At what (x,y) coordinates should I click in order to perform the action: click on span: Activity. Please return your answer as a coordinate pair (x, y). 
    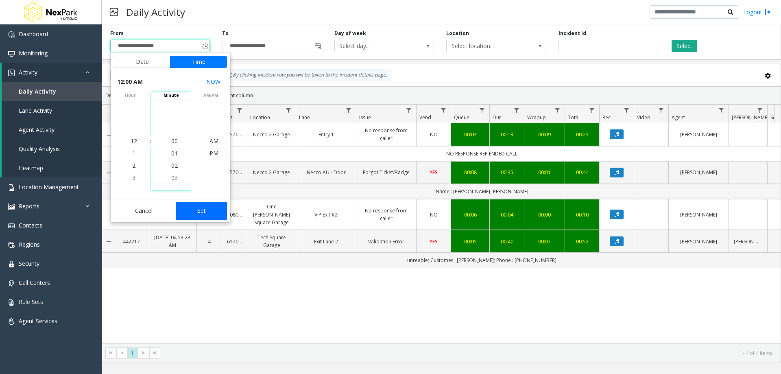
    Looking at the image, I should click on (28, 72).